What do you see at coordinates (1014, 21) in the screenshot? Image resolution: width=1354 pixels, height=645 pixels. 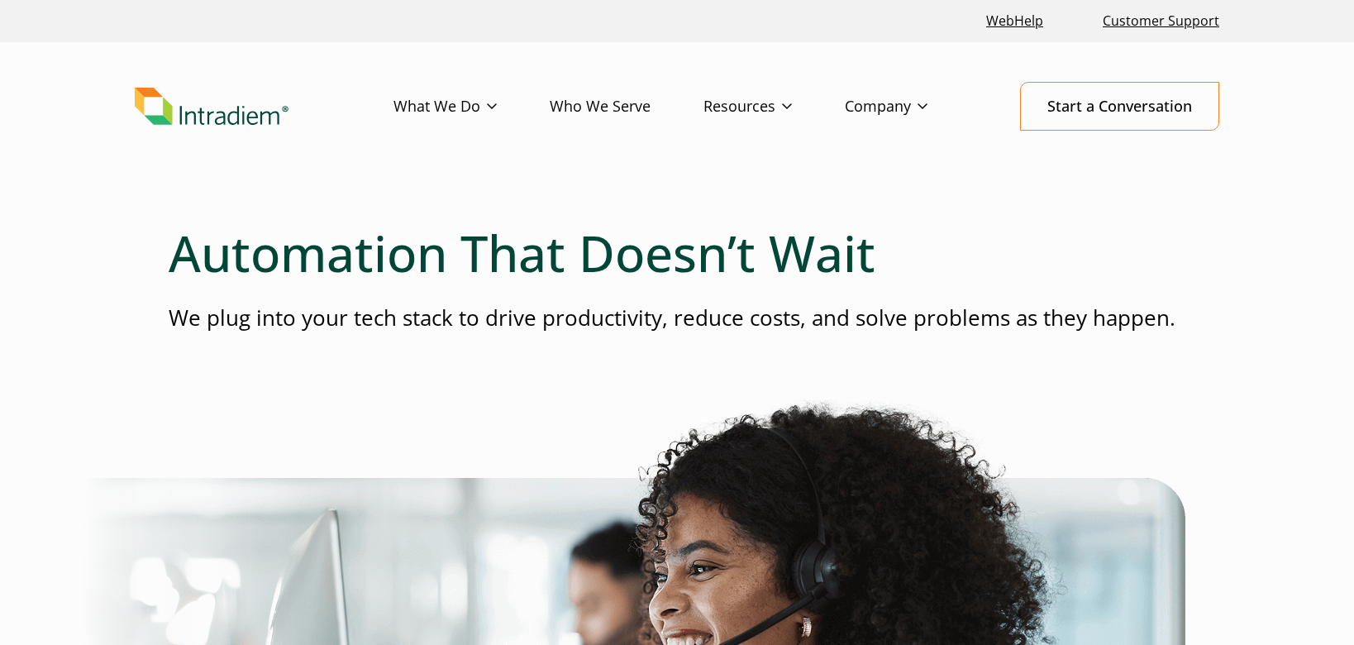 I see `a: Link opens in a new window` at bounding box center [1014, 21].